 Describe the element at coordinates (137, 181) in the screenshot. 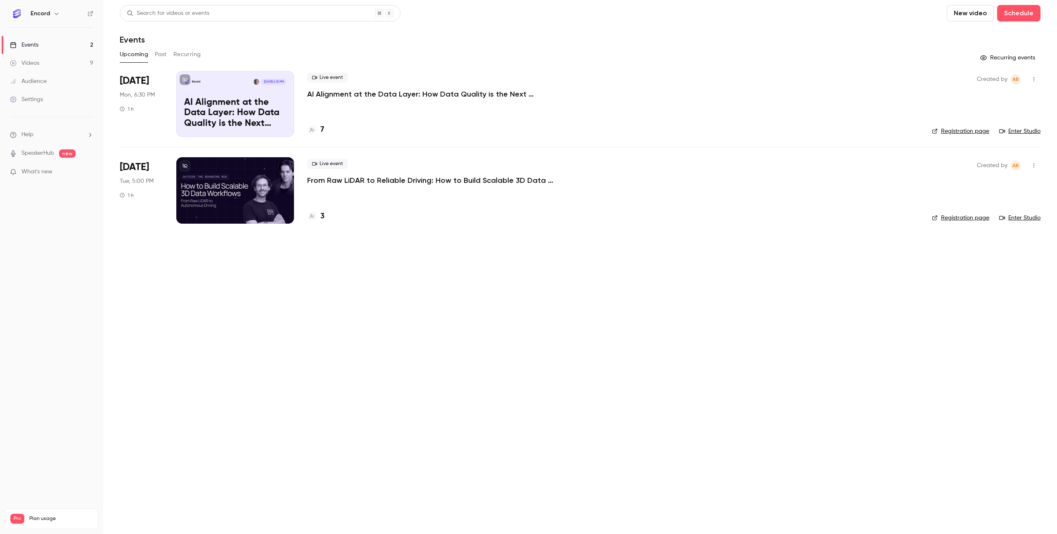

I see `span: Tue, 5:00 PM` at that location.